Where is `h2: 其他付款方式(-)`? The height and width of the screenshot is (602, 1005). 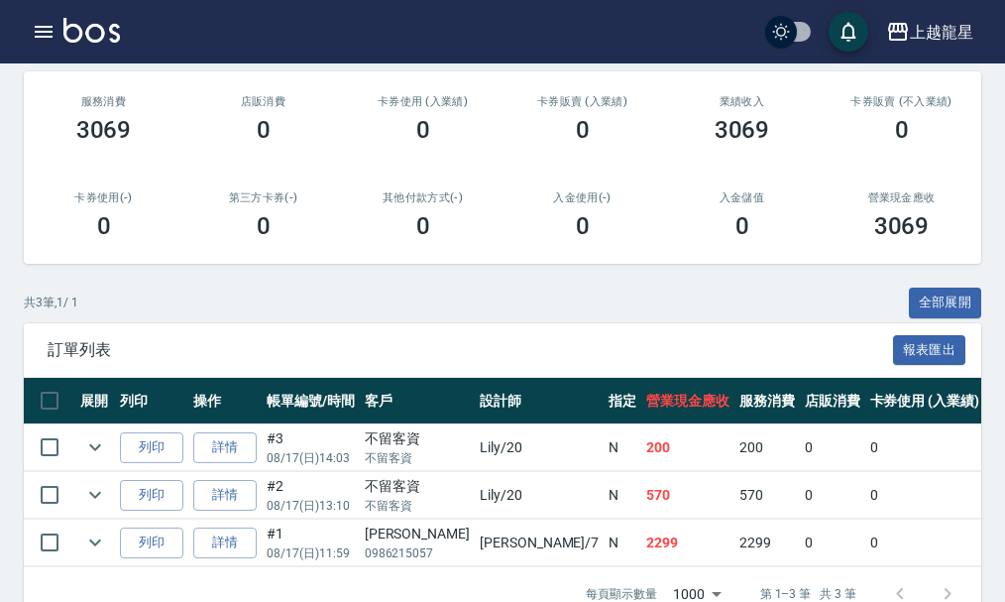
h2: 其他付款方式(-) is located at coordinates (422, 197).